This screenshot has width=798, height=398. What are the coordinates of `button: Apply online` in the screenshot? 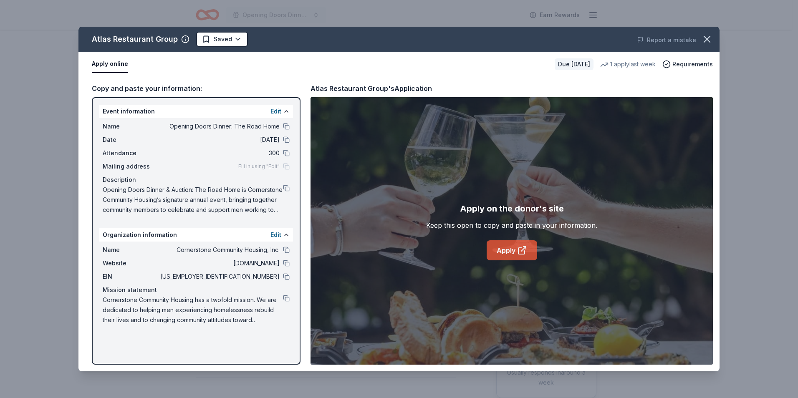 It's located at (110, 64).